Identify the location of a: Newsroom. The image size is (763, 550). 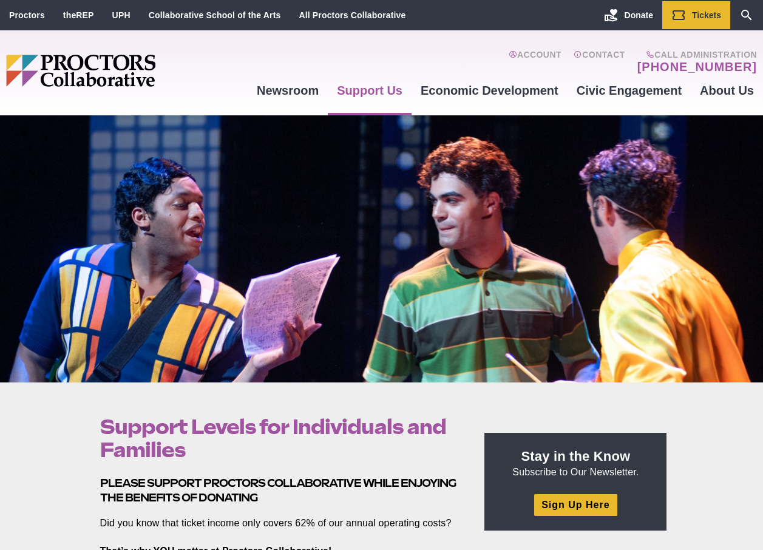
(288, 90).